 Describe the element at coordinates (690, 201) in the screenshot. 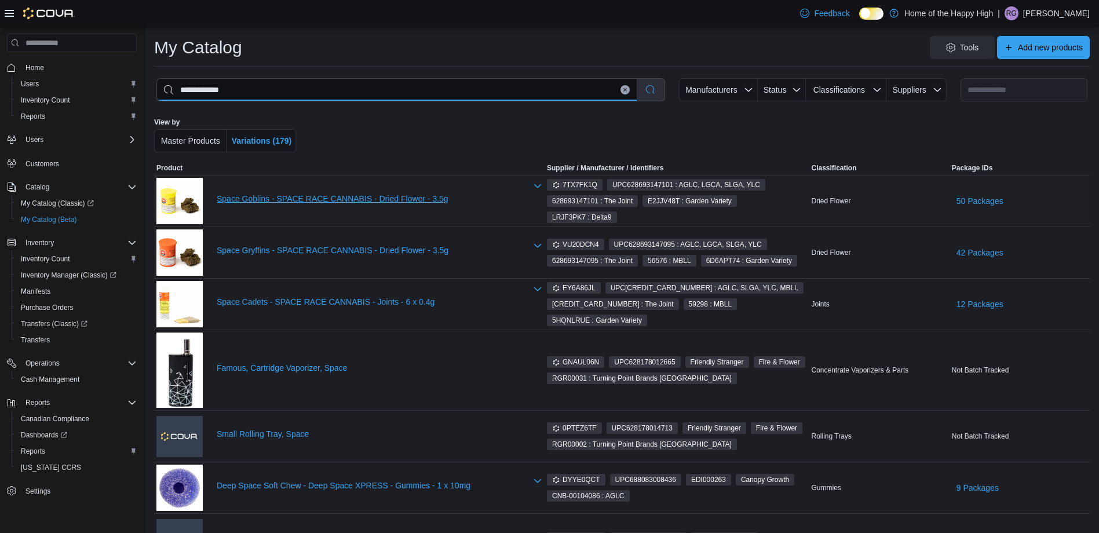

I see `span: E2JJV48T : Garden Variety` at that location.